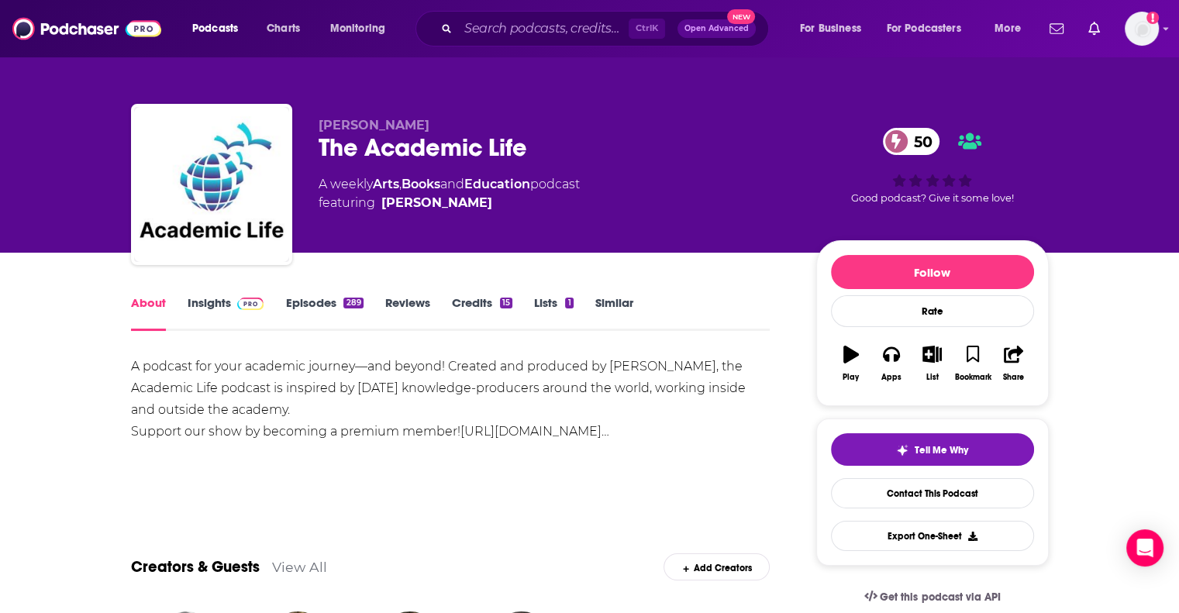 This screenshot has width=1179, height=613. Describe the element at coordinates (506, 303) in the screenshot. I see `div: 15` at that location.